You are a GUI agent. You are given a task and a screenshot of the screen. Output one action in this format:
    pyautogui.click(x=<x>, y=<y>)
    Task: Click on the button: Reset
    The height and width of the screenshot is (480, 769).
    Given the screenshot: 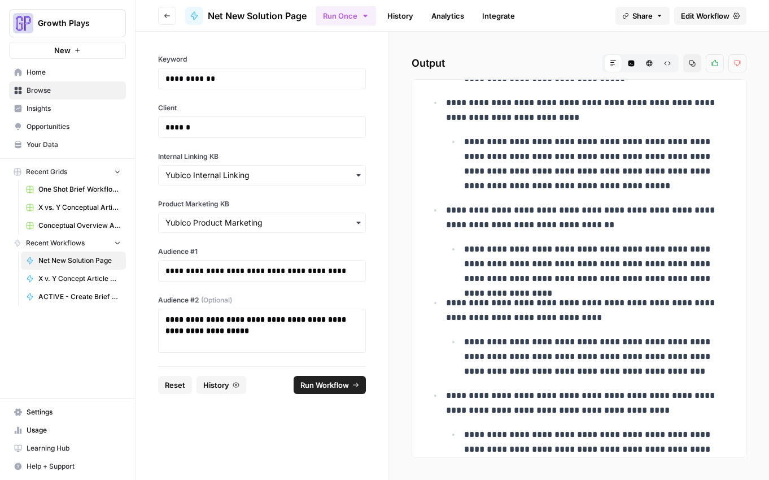 What is the action you would take?
    pyautogui.click(x=175, y=385)
    